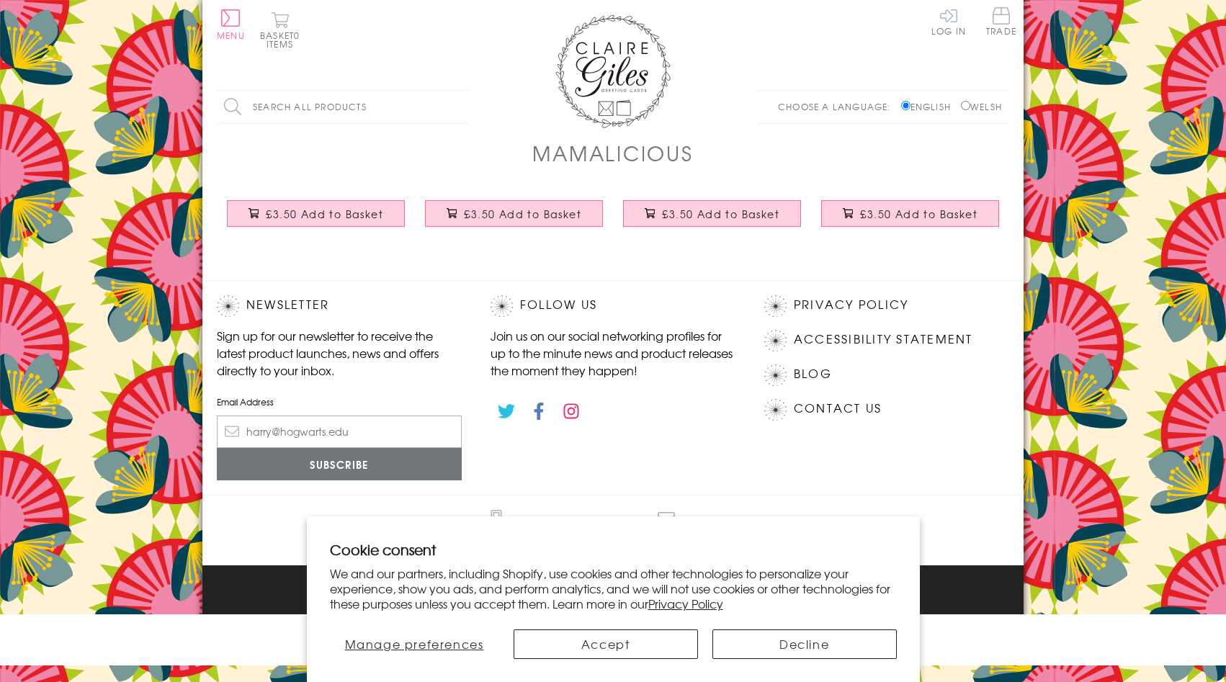 This screenshot has height=682, width=1226. Describe the element at coordinates (339, 402) in the screenshot. I see `label: Email Address` at that location.